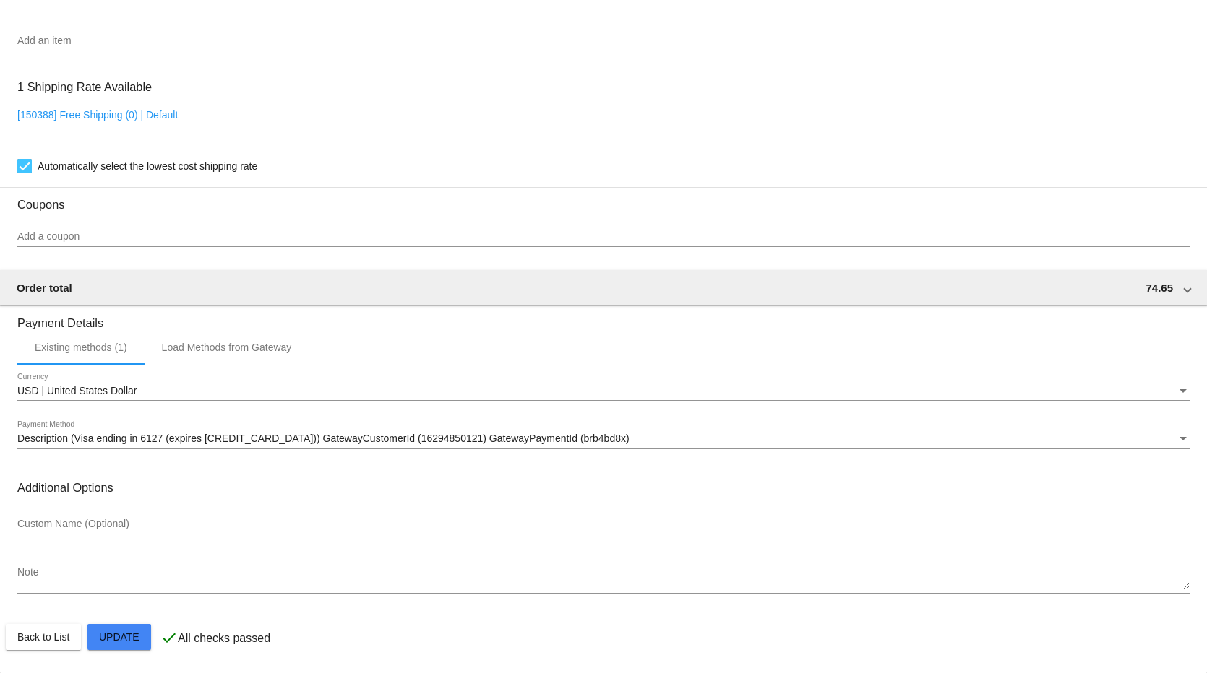 Image resolution: width=1207 pixels, height=673 pixels. Describe the element at coordinates (227, 348) in the screenshot. I see `div: Load Methods from Gateway` at that location.